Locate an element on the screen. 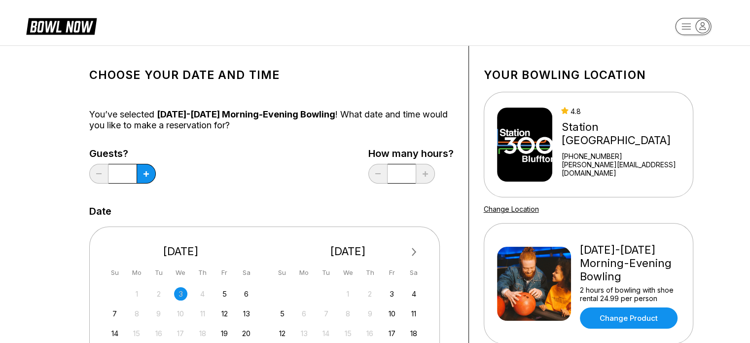 Image resolution: width=750 pixels, height=343 pixels. div: Not available Tuesday, September 9th, 2025 is located at coordinates (158, 313).